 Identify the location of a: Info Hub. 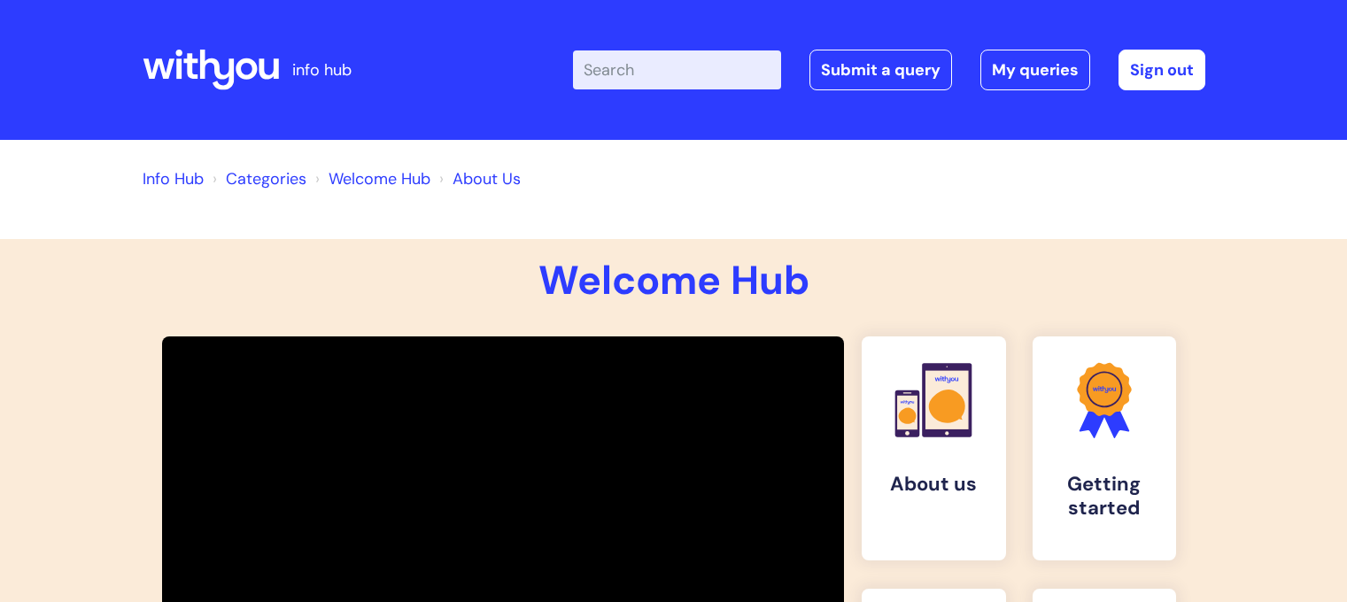
(173, 179).